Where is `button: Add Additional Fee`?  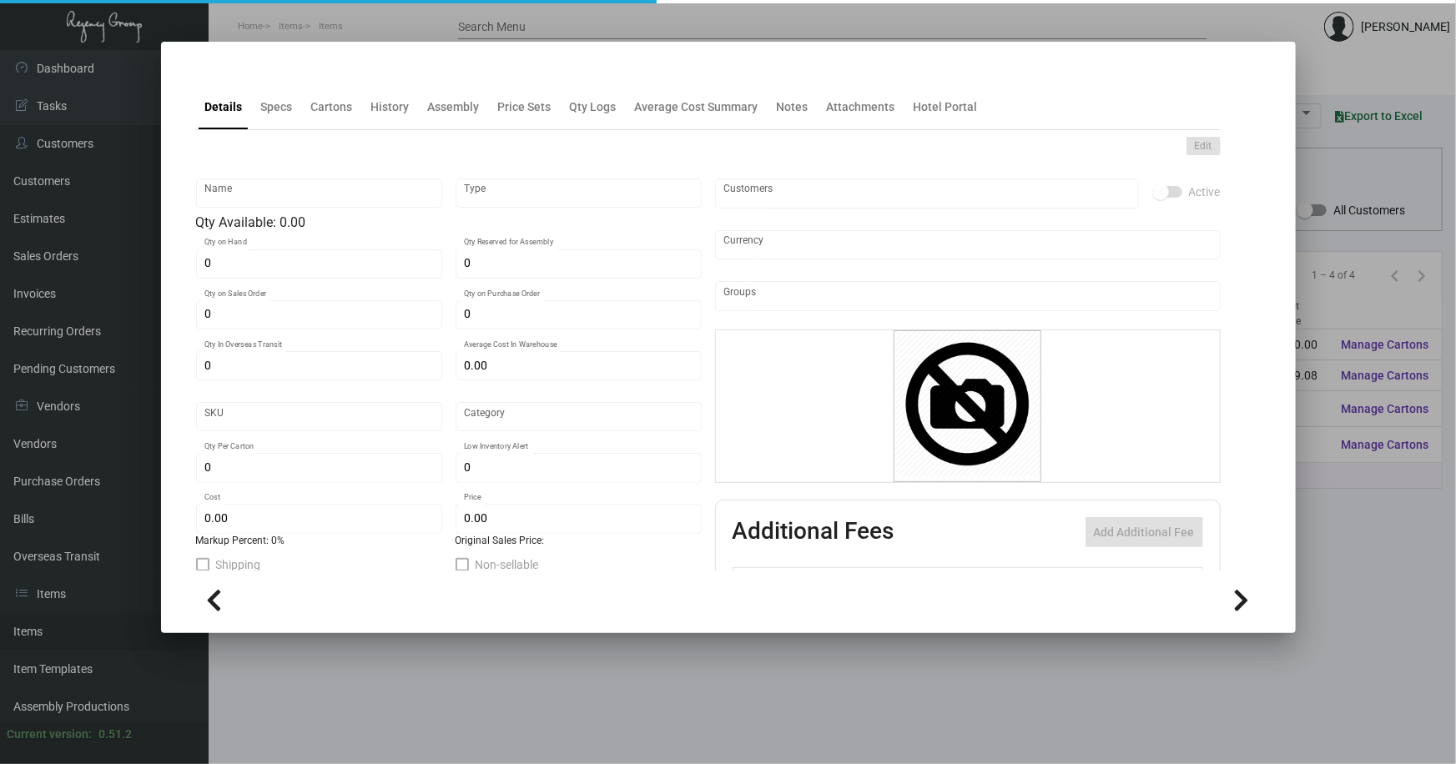
button: Add Additional Fee is located at coordinates (1144, 532).